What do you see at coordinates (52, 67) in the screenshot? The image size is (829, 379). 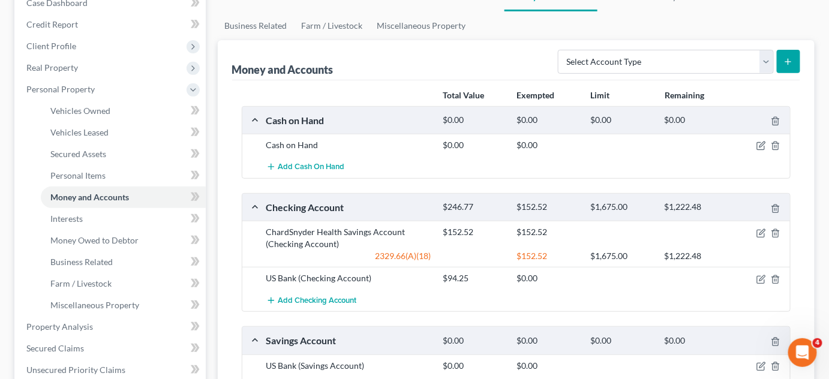 I see `span: Real Property` at bounding box center [52, 67].